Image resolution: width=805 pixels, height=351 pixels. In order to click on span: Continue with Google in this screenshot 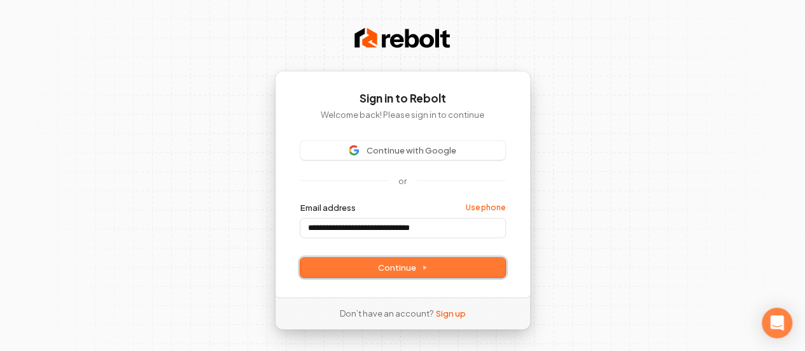, I will do `click(411, 150)`.